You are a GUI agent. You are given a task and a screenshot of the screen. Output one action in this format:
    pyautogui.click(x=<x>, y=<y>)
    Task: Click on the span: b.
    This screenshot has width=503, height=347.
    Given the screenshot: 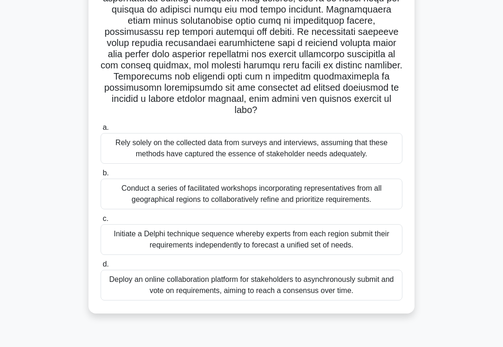 What is the action you would take?
    pyautogui.click(x=105, y=173)
    